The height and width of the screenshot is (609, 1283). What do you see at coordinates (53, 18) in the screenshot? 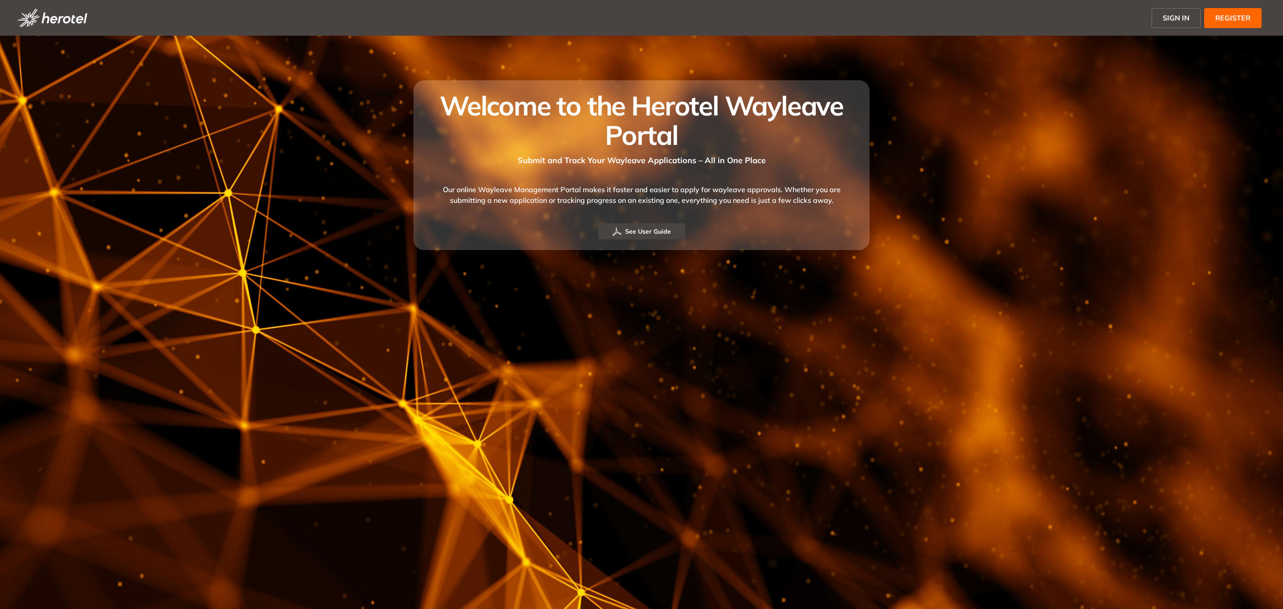
I see `img: logo` at bounding box center [53, 18].